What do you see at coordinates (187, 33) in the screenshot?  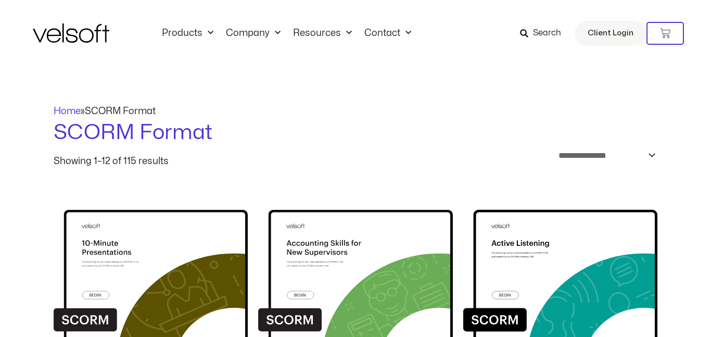 I see `a: ProductsMenu Toggle` at bounding box center [187, 33].